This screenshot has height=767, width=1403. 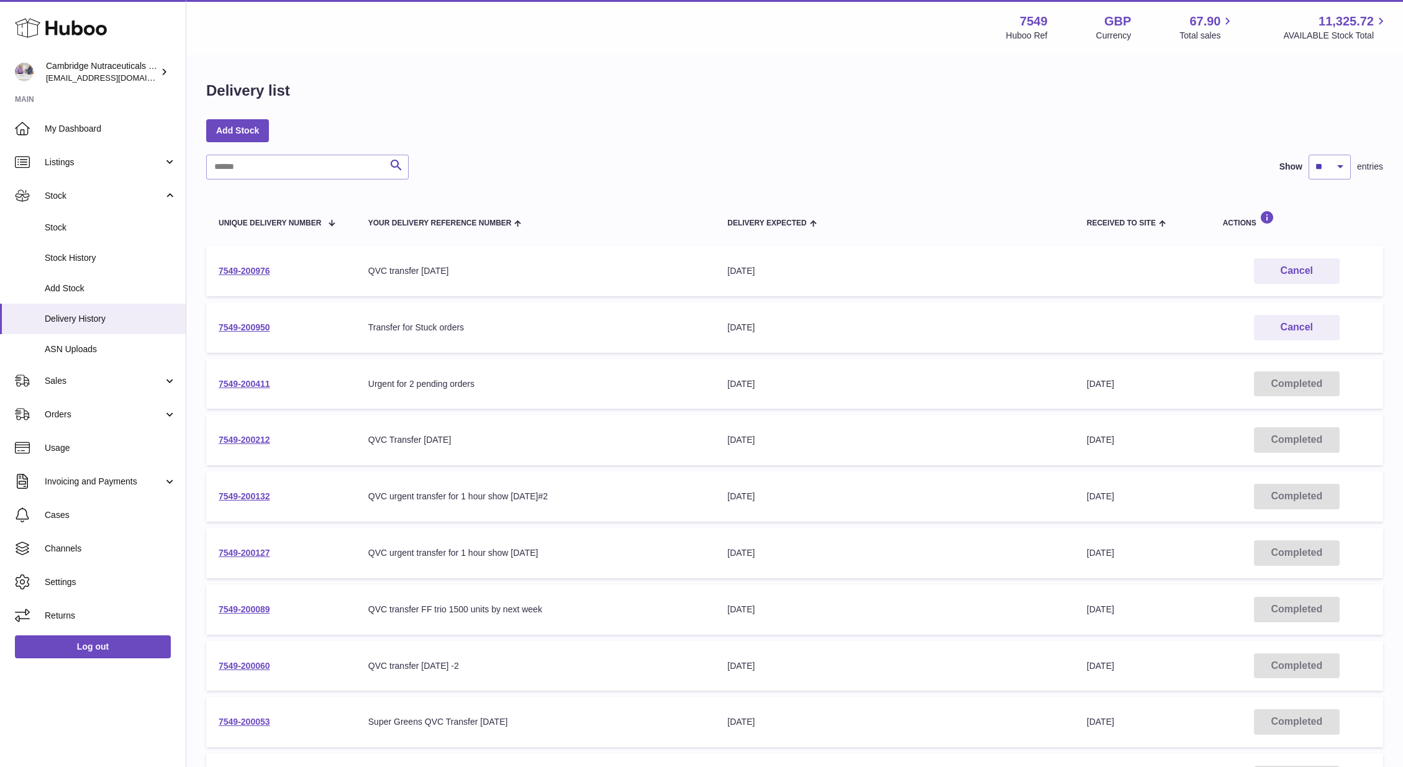 I want to click on label: Show, so click(x=1290, y=166).